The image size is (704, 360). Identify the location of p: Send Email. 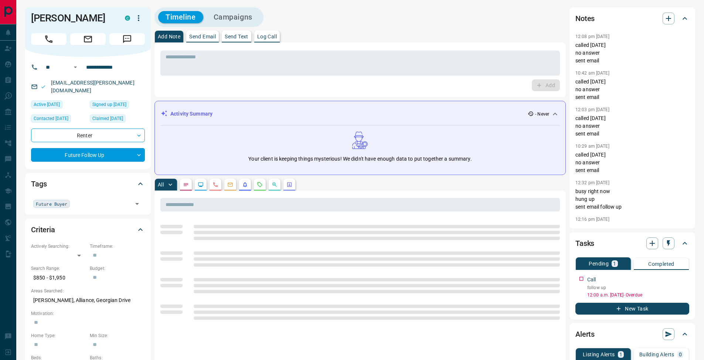
(203, 37).